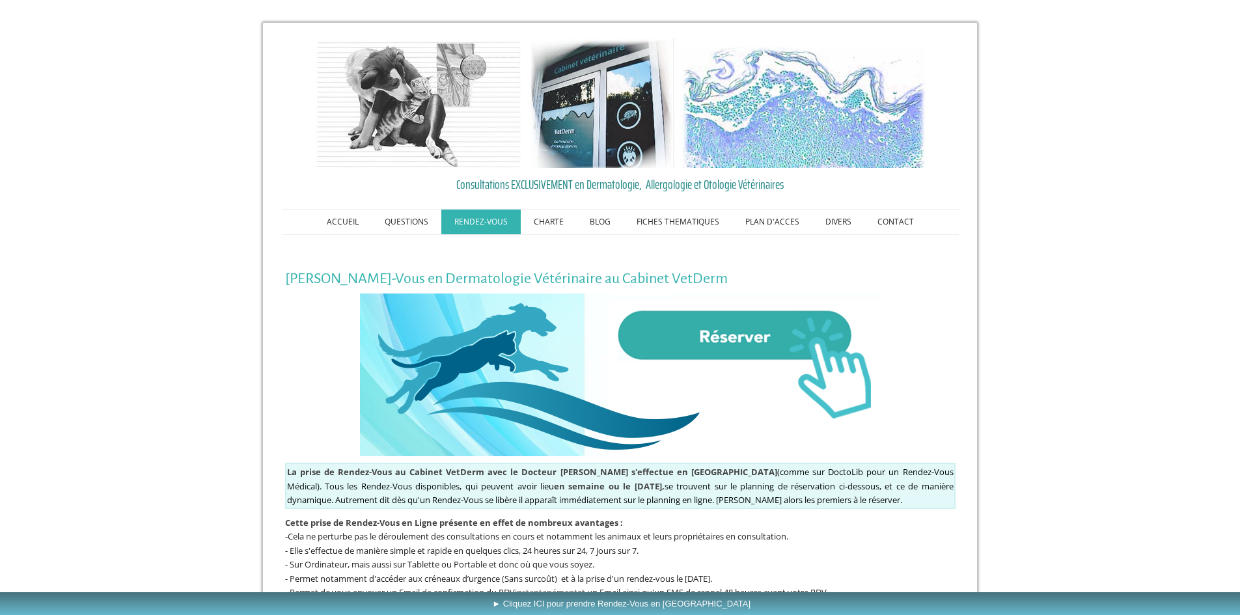  What do you see at coordinates (469, 523) in the screenshot?
I see `span: rise de Rendez-Vous en Ligne présente en effet de nombreux avantages :` at bounding box center [469, 523].